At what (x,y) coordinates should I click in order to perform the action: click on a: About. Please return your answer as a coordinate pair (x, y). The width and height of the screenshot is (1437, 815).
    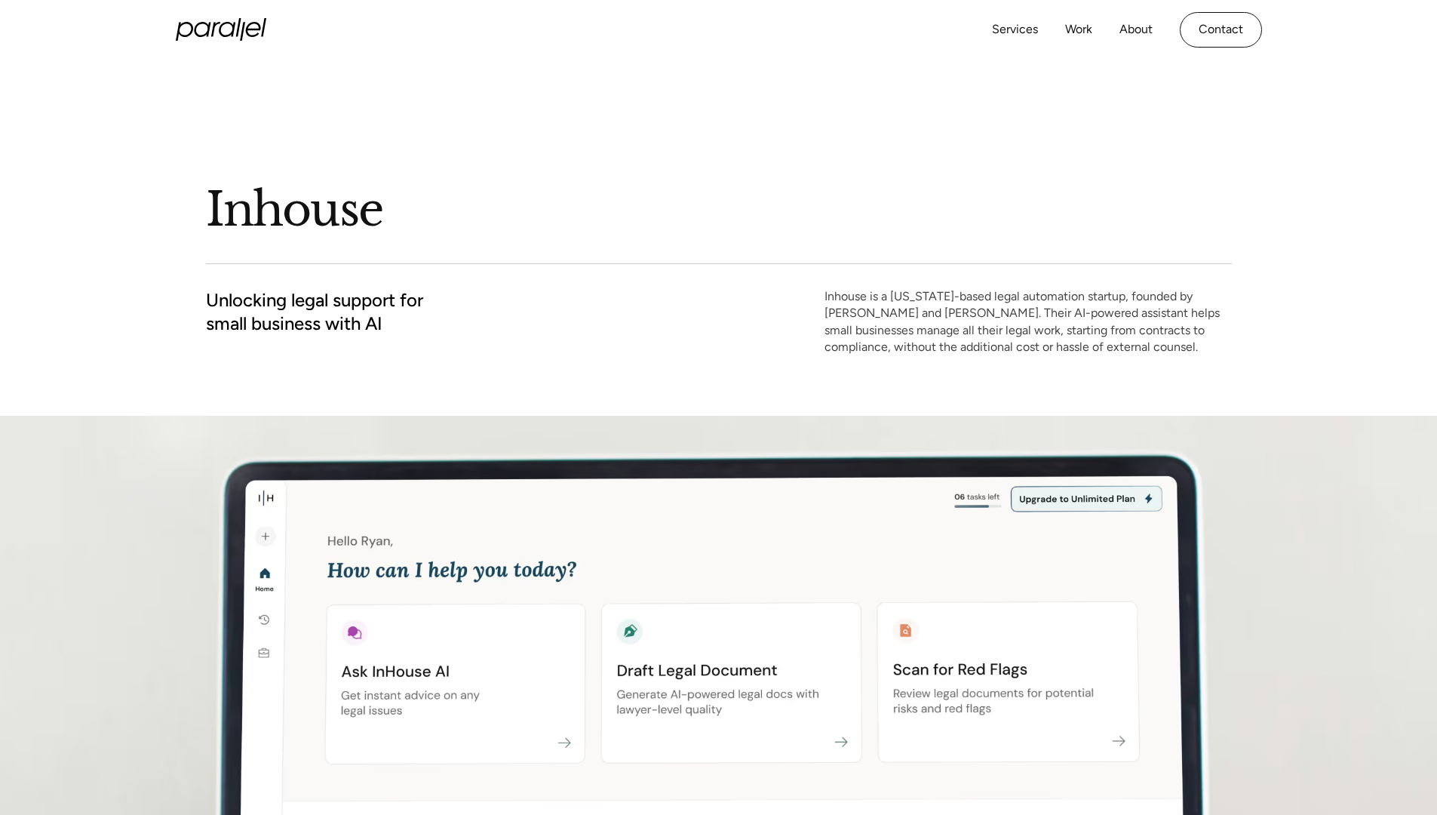
    Looking at the image, I should click on (1136, 29).